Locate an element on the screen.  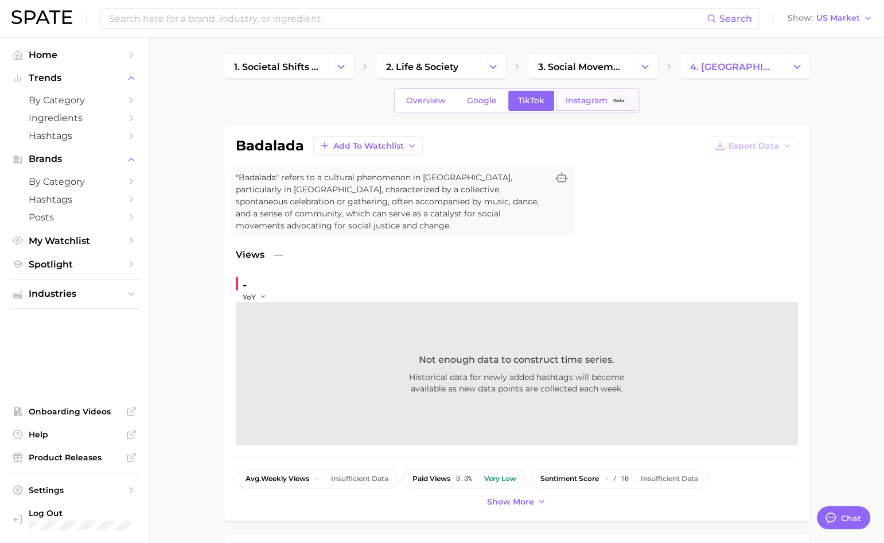
span: 2. life & society is located at coordinates (422, 67).